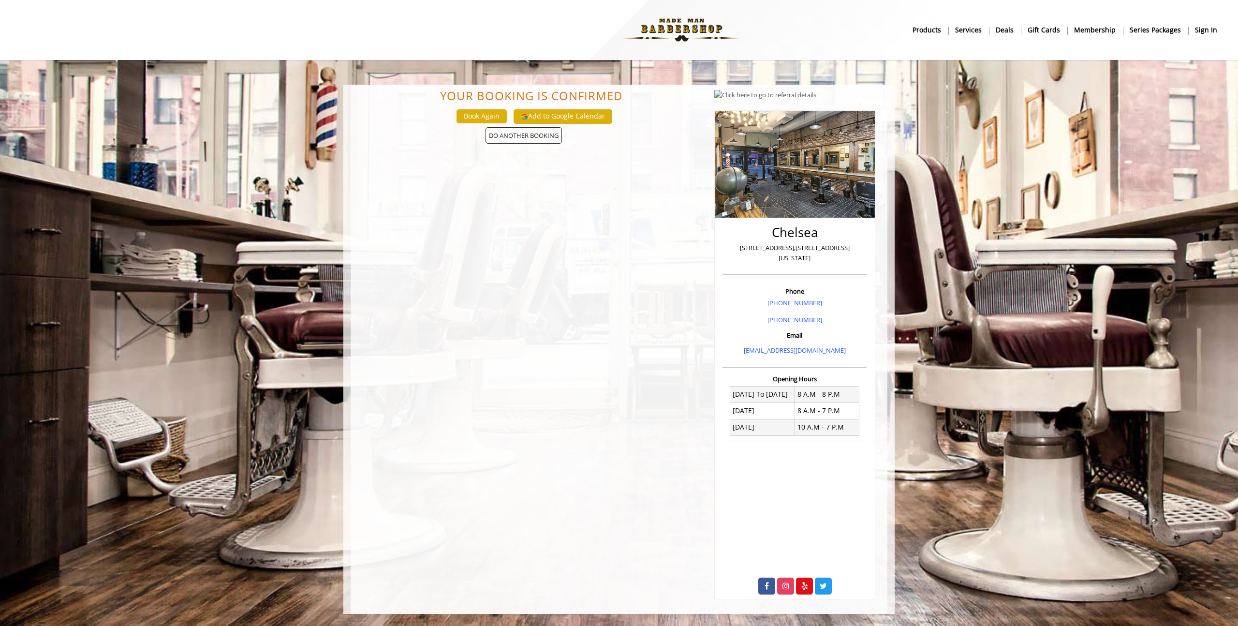 The image size is (1238, 626). What do you see at coordinates (563, 117) in the screenshot?
I see `button: Add to Google Calendar` at bounding box center [563, 117].